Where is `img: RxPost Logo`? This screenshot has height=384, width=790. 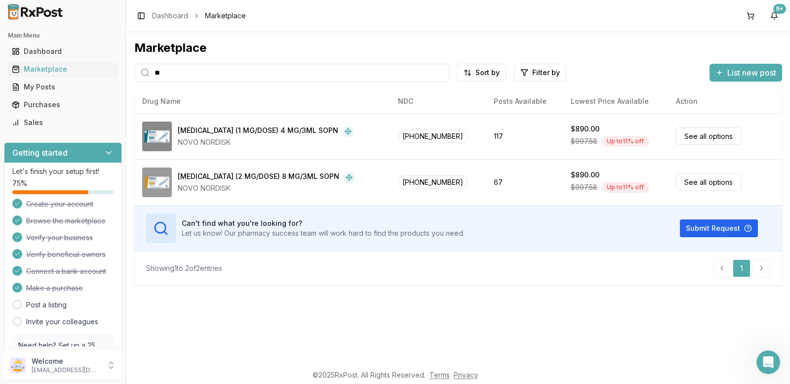
img: RxPost Logo is located at coordinates (36, 12).